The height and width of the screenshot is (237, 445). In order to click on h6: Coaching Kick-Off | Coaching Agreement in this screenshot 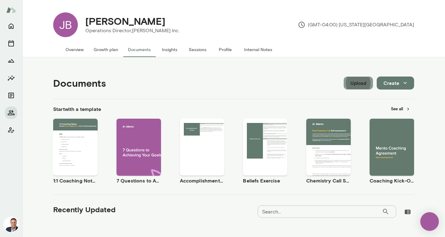, I will do `click(392, 180)`.